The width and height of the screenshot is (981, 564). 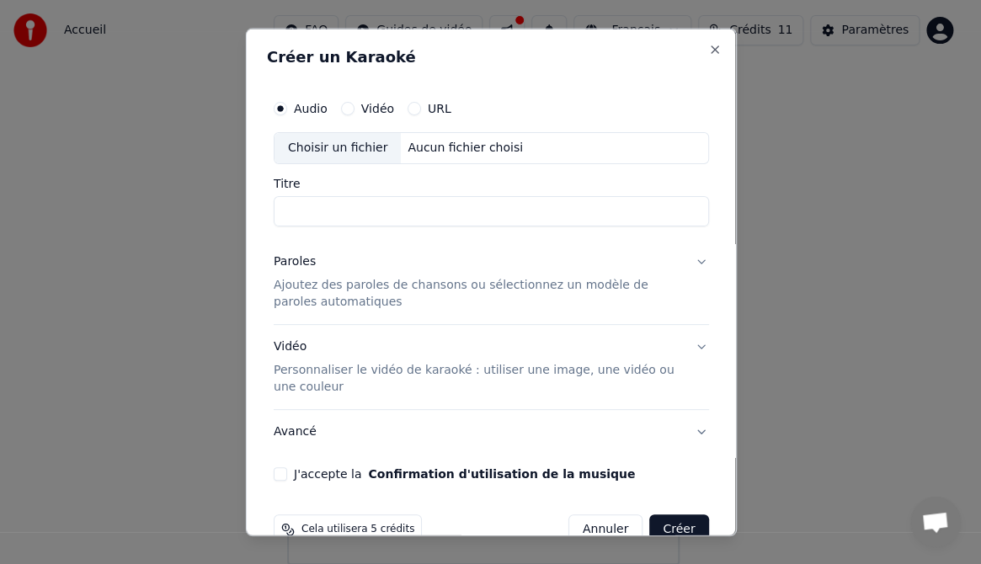 What do you see at coordinates (477, 378) in the screenshot?
I see `p: Personnaliser le vidéo de karaoké : utiliser une image, une vidéo ou une couleur` at bounding box center [477, 378].